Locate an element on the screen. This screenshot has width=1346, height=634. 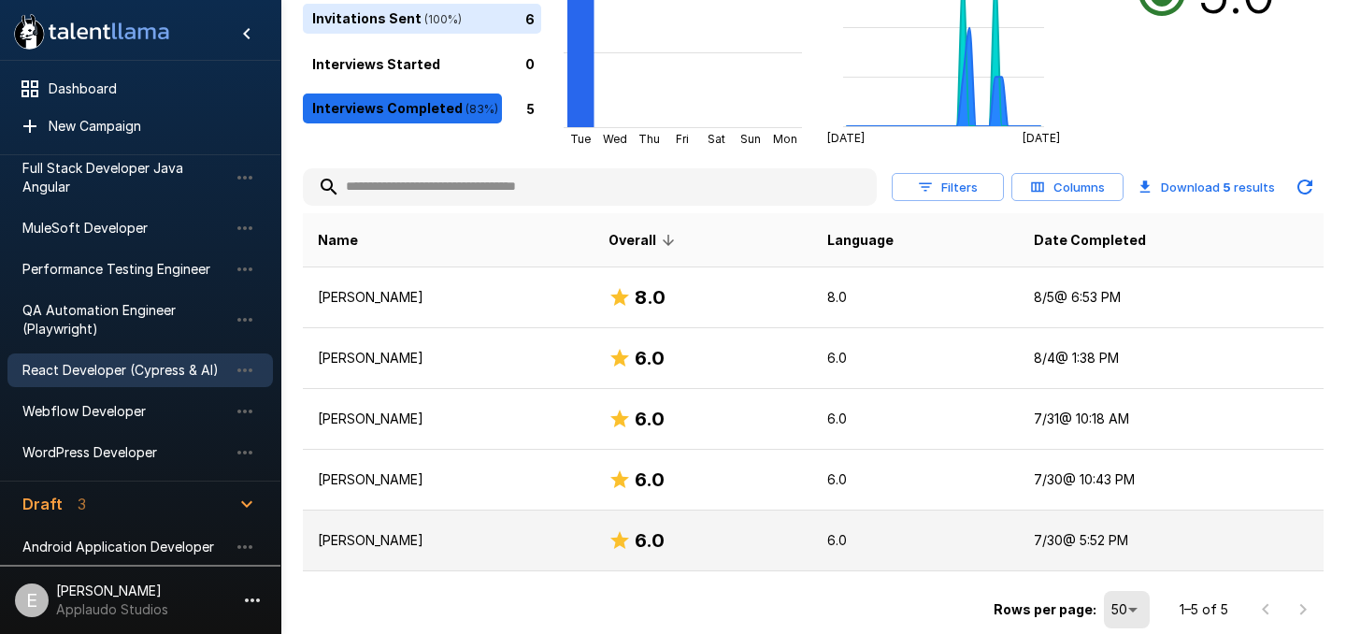
span: Overall is located at coordinates (644, 240).